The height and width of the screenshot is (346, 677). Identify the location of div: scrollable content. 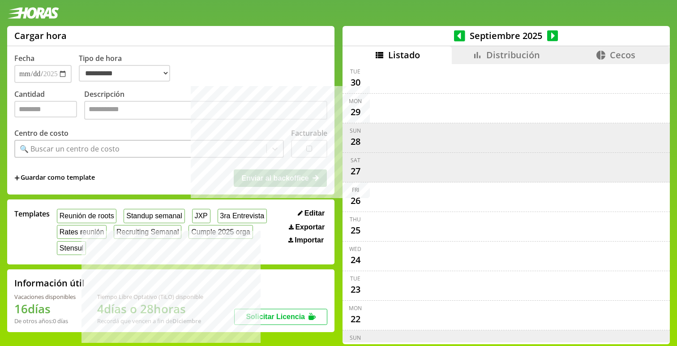
(506, 203).